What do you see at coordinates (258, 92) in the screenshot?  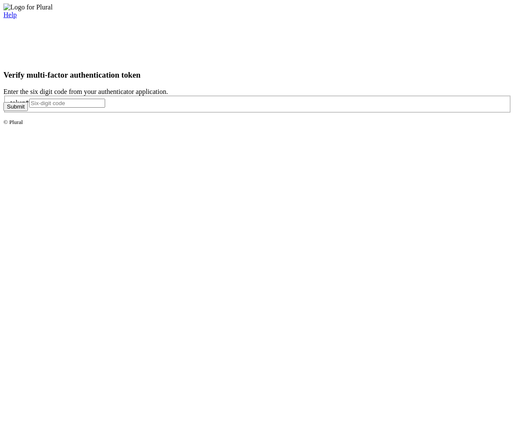 I see `div: Enter the six digit code from your authenticator application.` at bounding box center [258, 92].